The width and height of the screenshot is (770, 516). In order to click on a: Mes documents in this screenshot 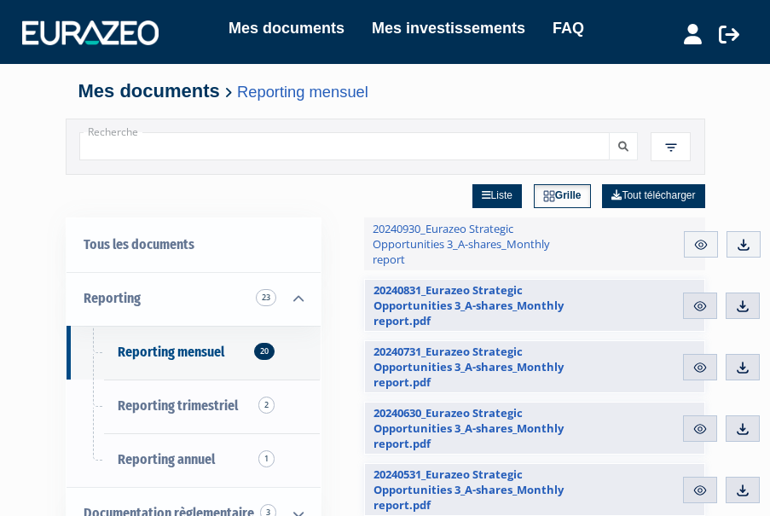, I will do `click(287, 28)`.